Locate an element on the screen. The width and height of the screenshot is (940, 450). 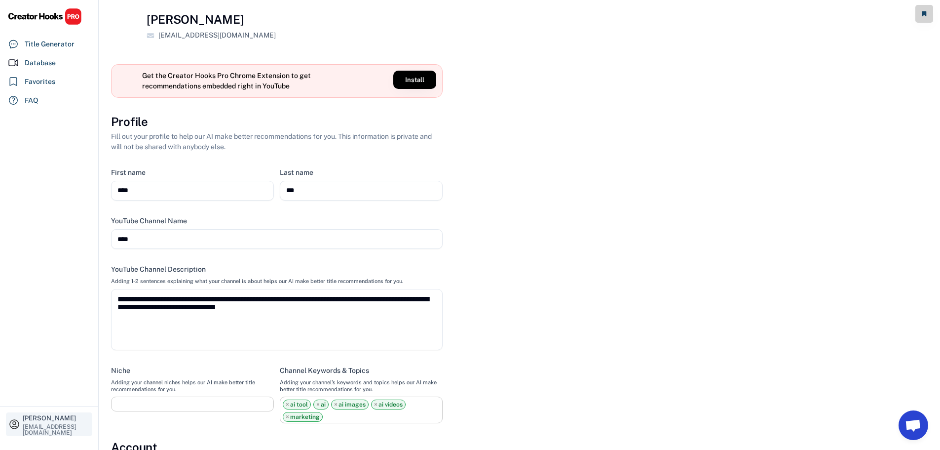
div: Niche is located at coordinates (120, 370).